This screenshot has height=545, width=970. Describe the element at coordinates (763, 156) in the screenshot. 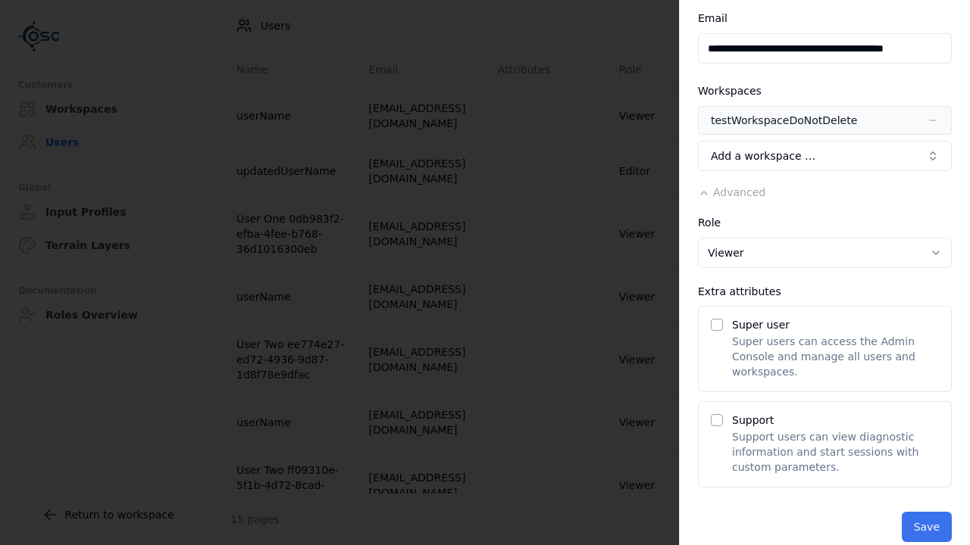

I see `span: Add a workspace …` at that location.